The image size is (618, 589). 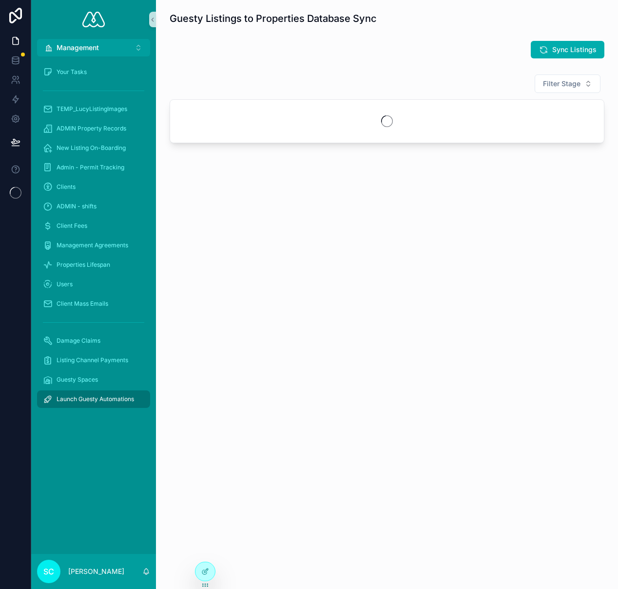 What do you see at coordinates (91, 129) in the screenshot?
I see `span: ADMIN Property Records` at bounding box center [91, 129].